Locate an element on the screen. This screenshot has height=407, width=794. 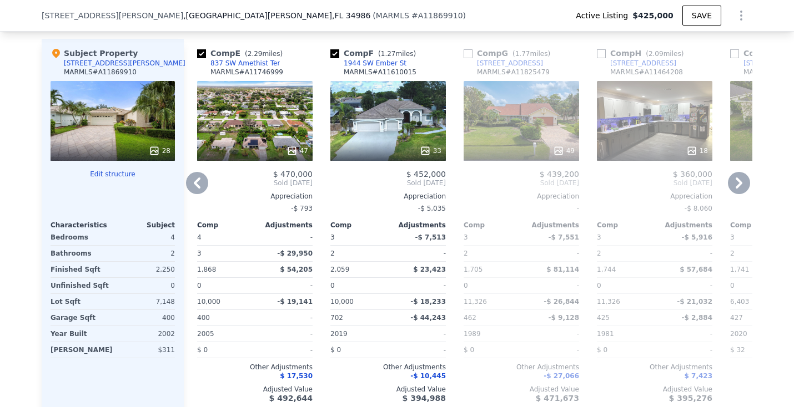
span: 2.29 is located at coordinates (255, 54).